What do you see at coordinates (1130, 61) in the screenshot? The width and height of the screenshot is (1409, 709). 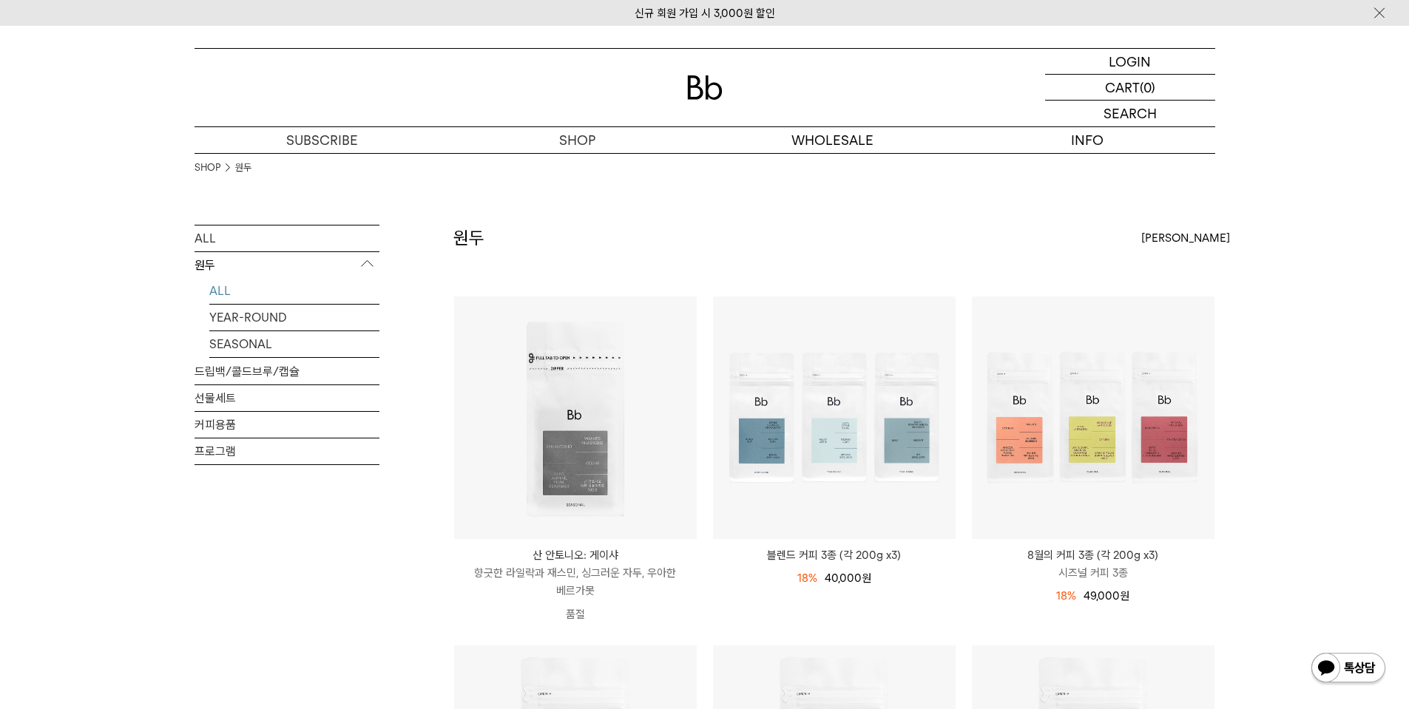 I see `a: LOGIN` at bounding box center [1130, 61].